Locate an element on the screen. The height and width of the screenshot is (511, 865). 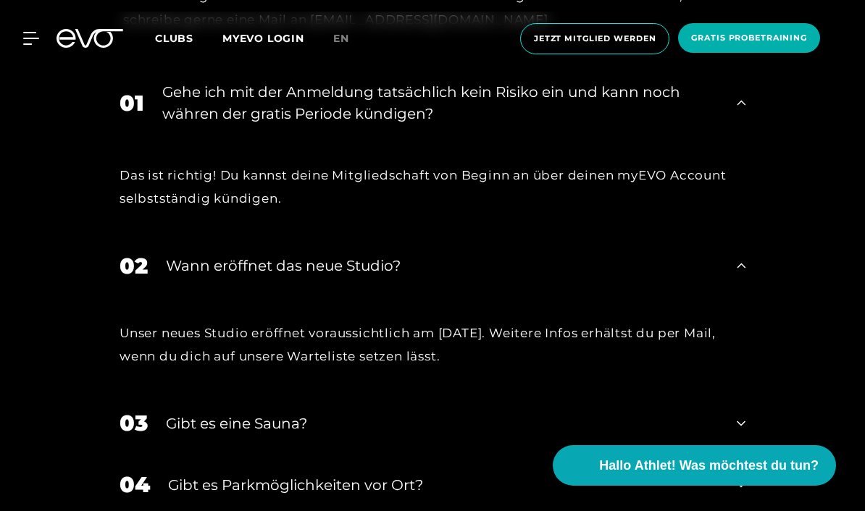
span: en is located at coordinates (341, 38).